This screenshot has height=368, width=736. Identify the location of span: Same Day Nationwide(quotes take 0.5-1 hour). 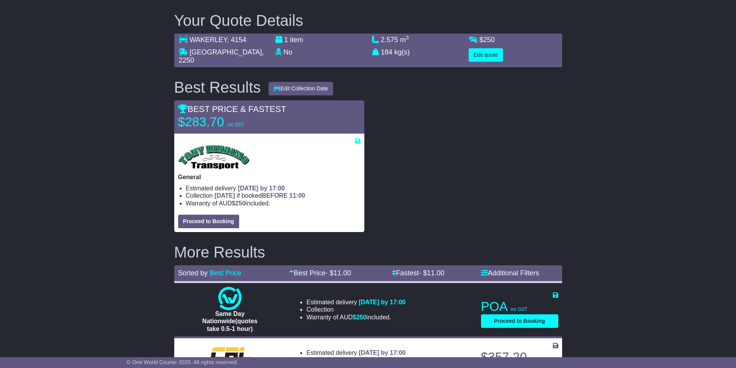
(229, 321).